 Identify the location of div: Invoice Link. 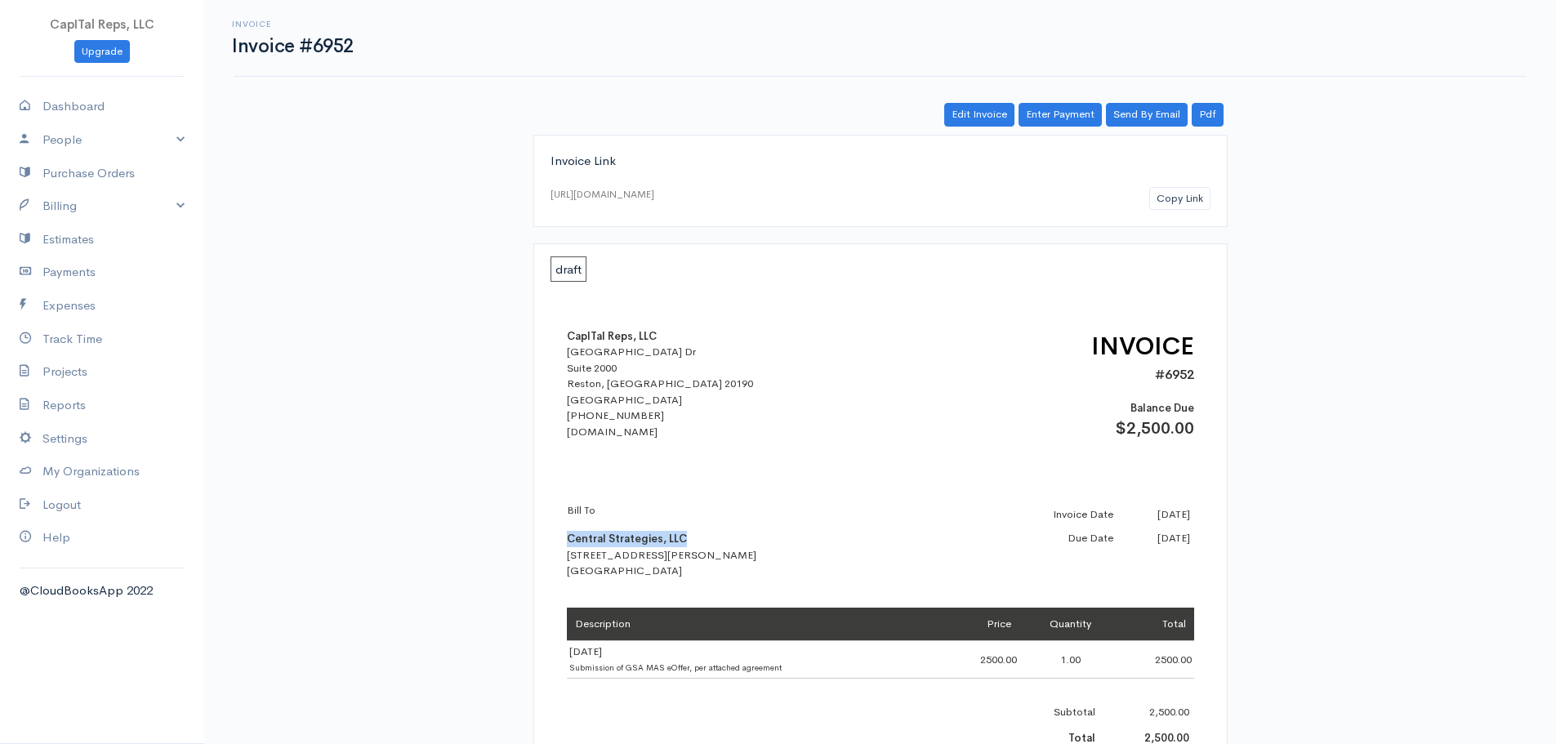
(880, 161).